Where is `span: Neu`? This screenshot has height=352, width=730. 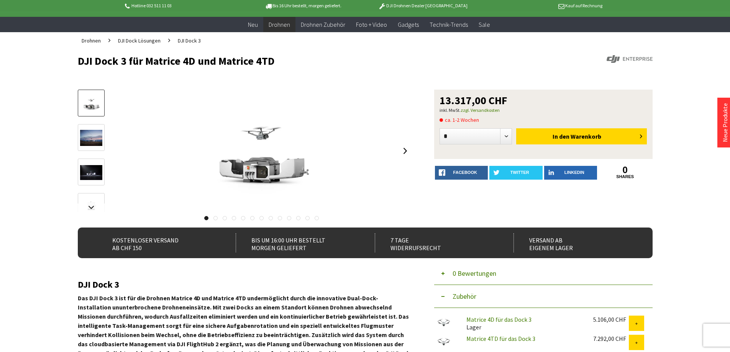 span: Neu is located at coordinates (253, 25).